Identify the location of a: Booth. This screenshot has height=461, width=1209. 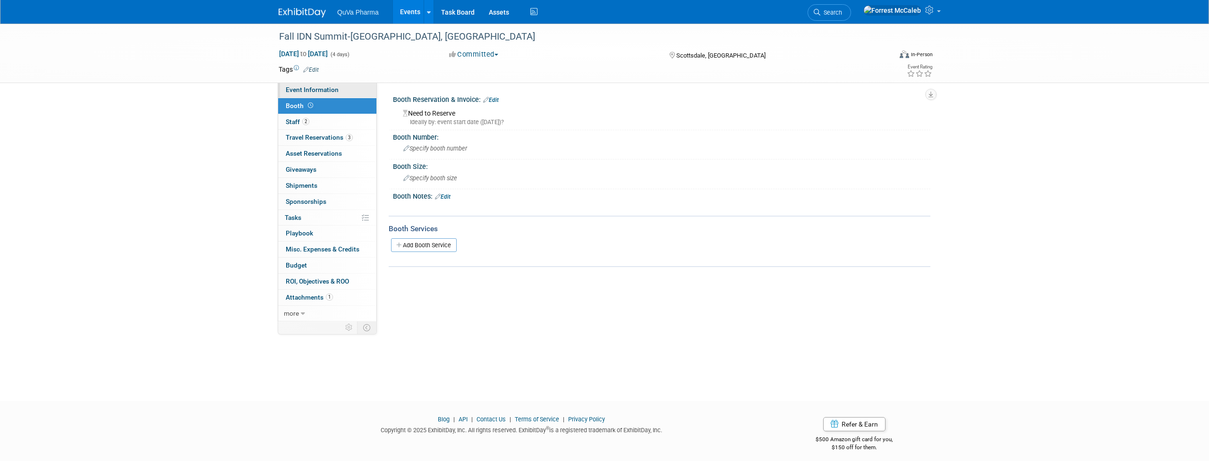
(327, 106).